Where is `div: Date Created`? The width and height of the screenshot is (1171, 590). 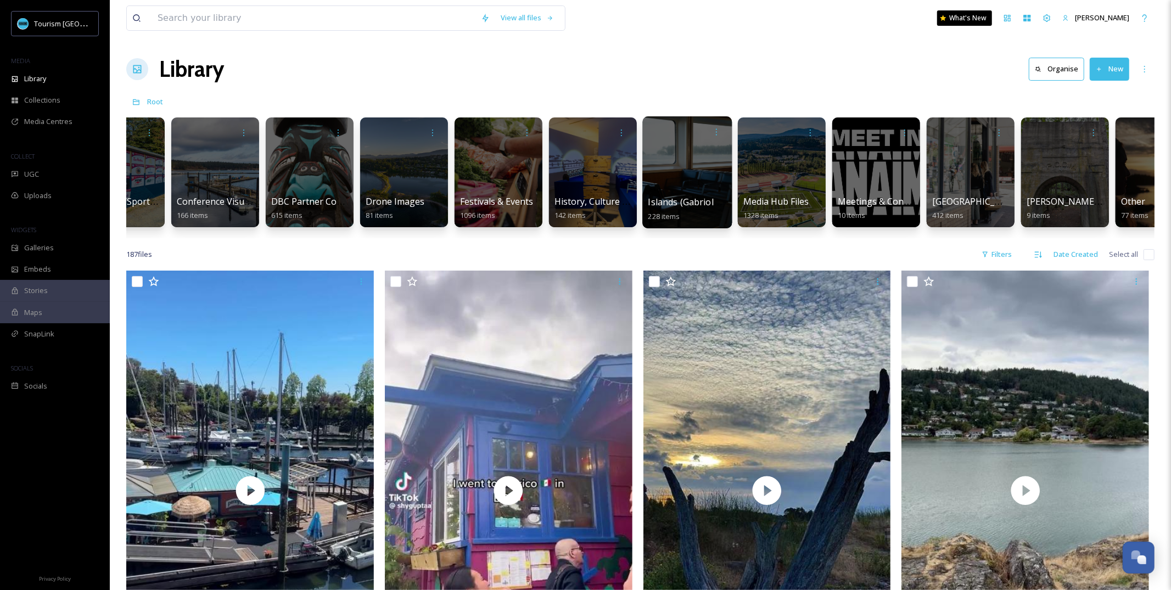 div: Date Created is located at coordinates (1076, 254).